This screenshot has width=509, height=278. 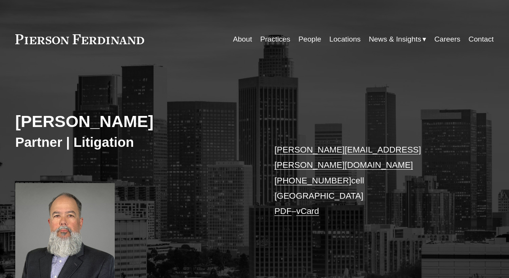 What do you see at coordinates (275, 39) in the screenshot?
I see `a: Practices` at bounding box center [275, 39].